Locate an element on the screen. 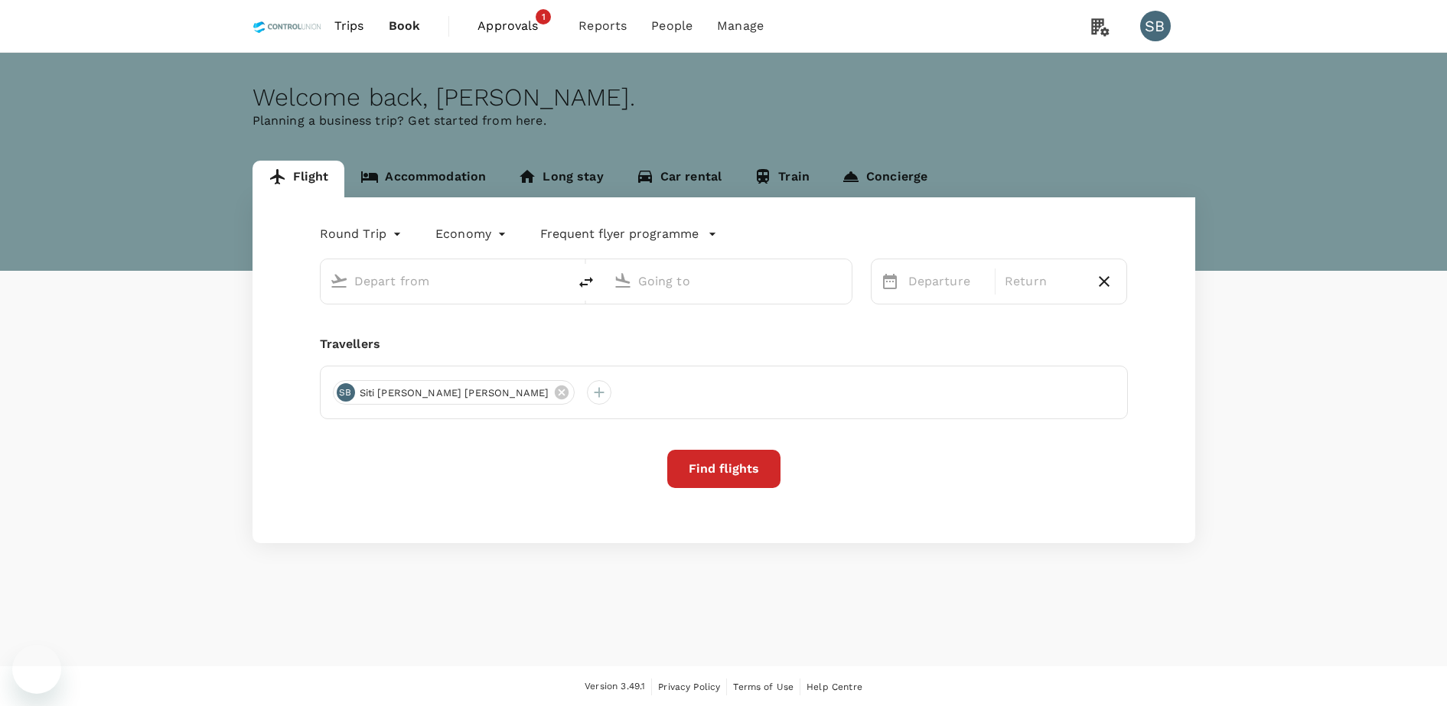  button: Frequent flyer programme is located at coordinates (628, 234).